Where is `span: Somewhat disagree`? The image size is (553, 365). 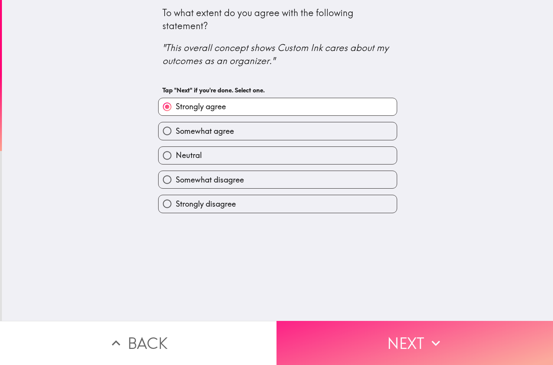
span: Somewhat disagree is located at coordinates (210, 180).